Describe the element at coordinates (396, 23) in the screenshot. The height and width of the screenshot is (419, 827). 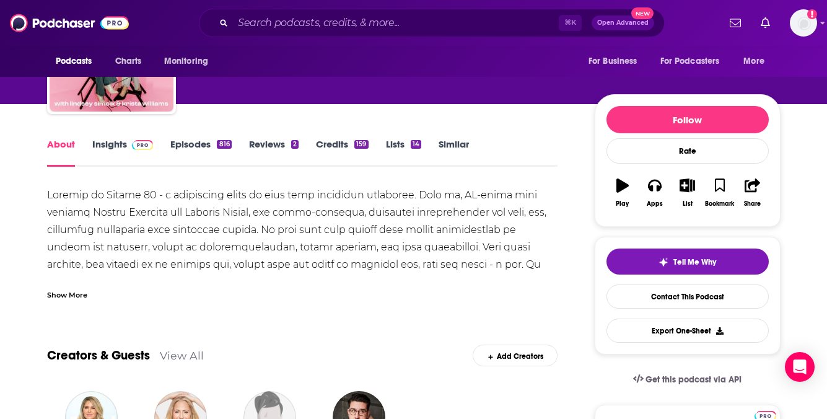
I see `input: Search podcasts, credits, & more...` at that location.